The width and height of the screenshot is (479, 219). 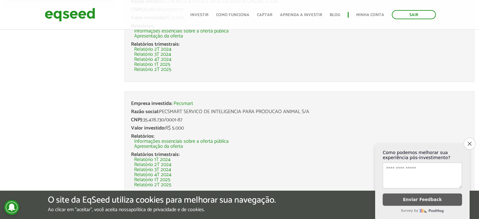 What do you see at coordinates (265, 15) in the screenshot?
I see `a: Captar` at bounding box center [265, 15].